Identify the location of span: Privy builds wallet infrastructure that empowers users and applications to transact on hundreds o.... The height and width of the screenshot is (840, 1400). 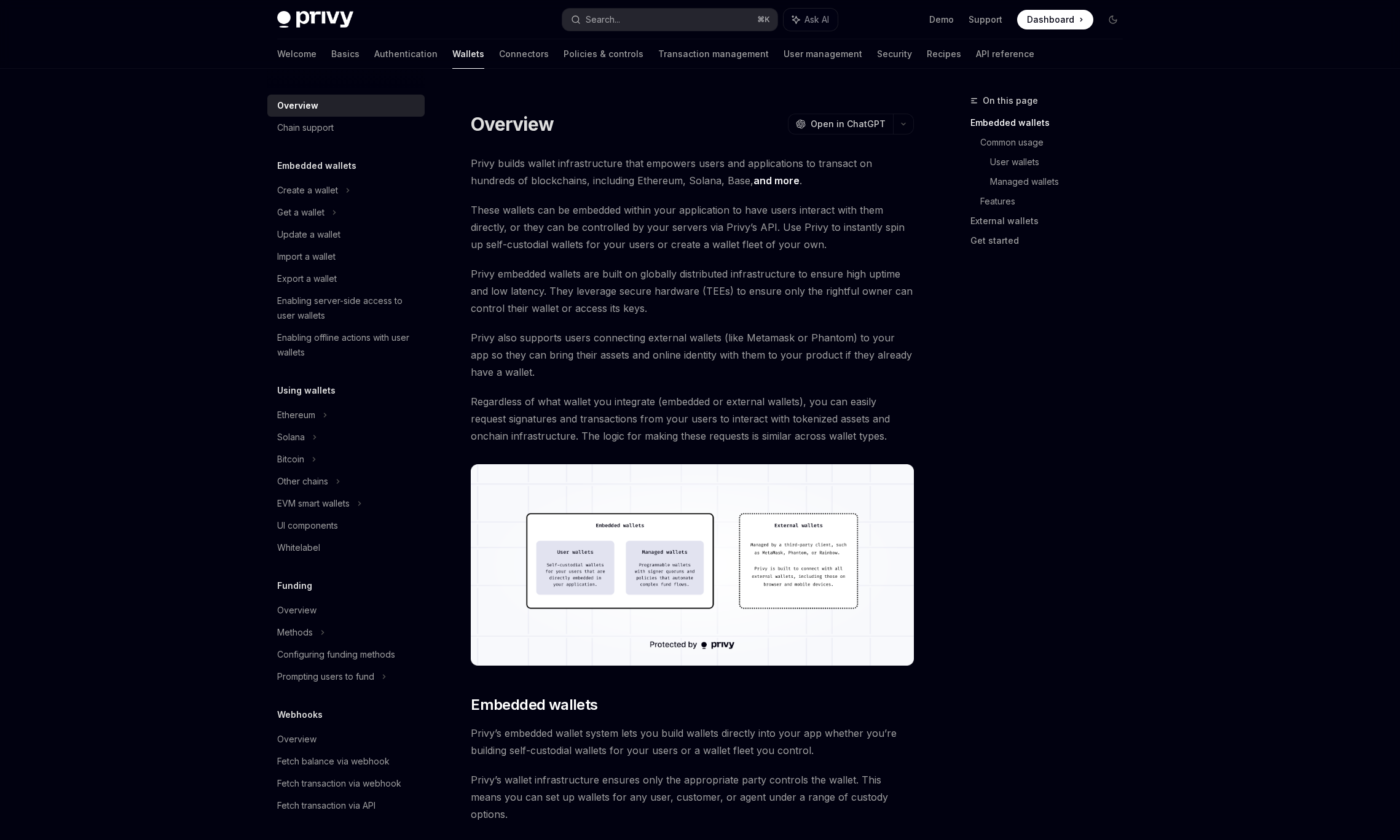
(692, 172).